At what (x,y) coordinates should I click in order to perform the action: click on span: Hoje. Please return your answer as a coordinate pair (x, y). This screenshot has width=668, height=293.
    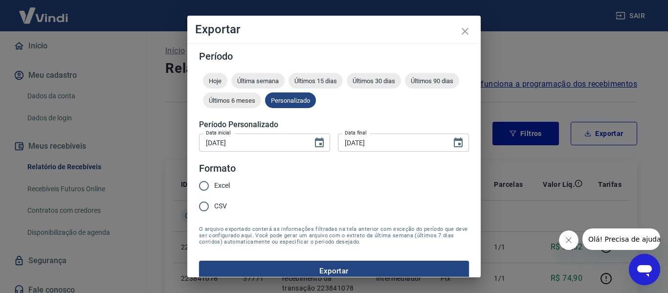
    Looking at the image, I should click on (215, 81).